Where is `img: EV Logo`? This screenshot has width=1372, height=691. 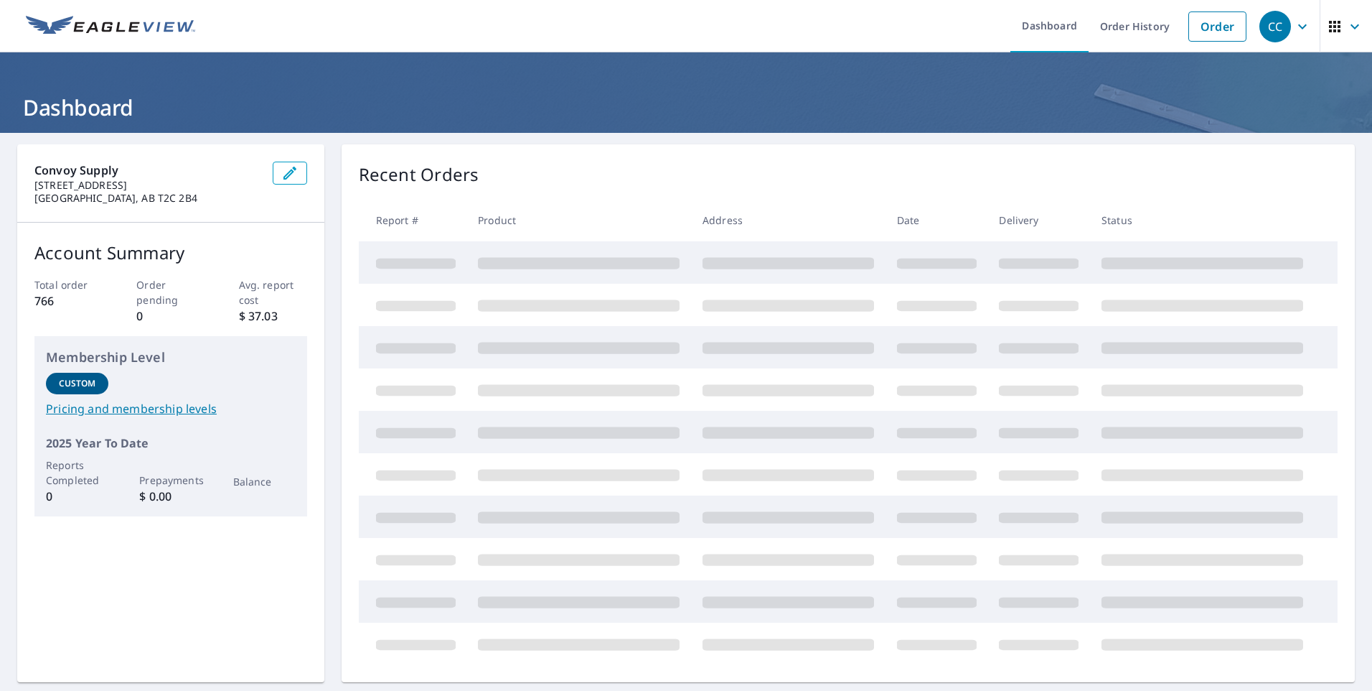
img: EV Logo is located at coordinates (111, 27).